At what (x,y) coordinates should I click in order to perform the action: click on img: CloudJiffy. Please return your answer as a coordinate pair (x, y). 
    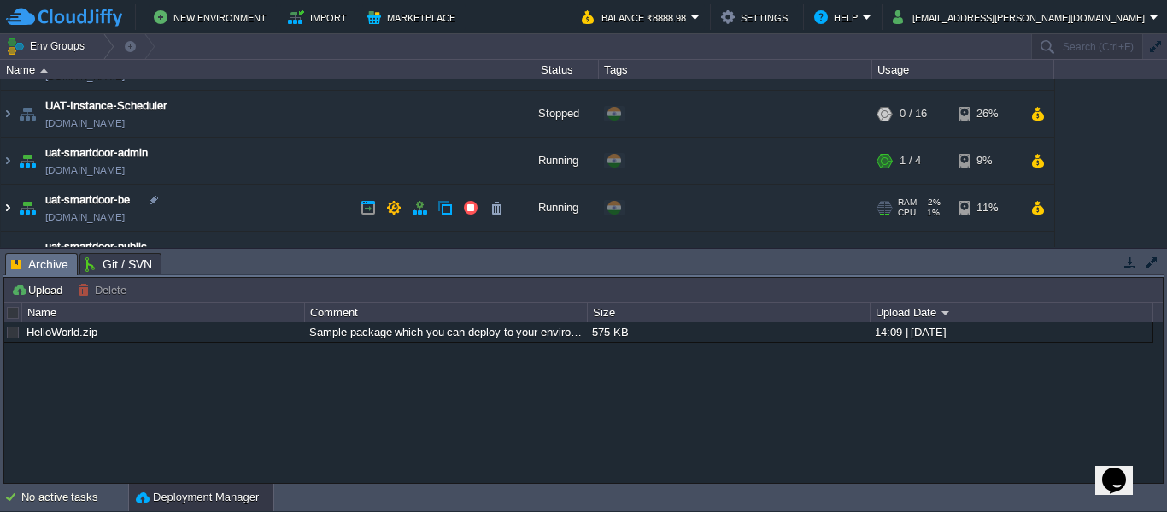
    Looking at the image, I should click on (64, 17).